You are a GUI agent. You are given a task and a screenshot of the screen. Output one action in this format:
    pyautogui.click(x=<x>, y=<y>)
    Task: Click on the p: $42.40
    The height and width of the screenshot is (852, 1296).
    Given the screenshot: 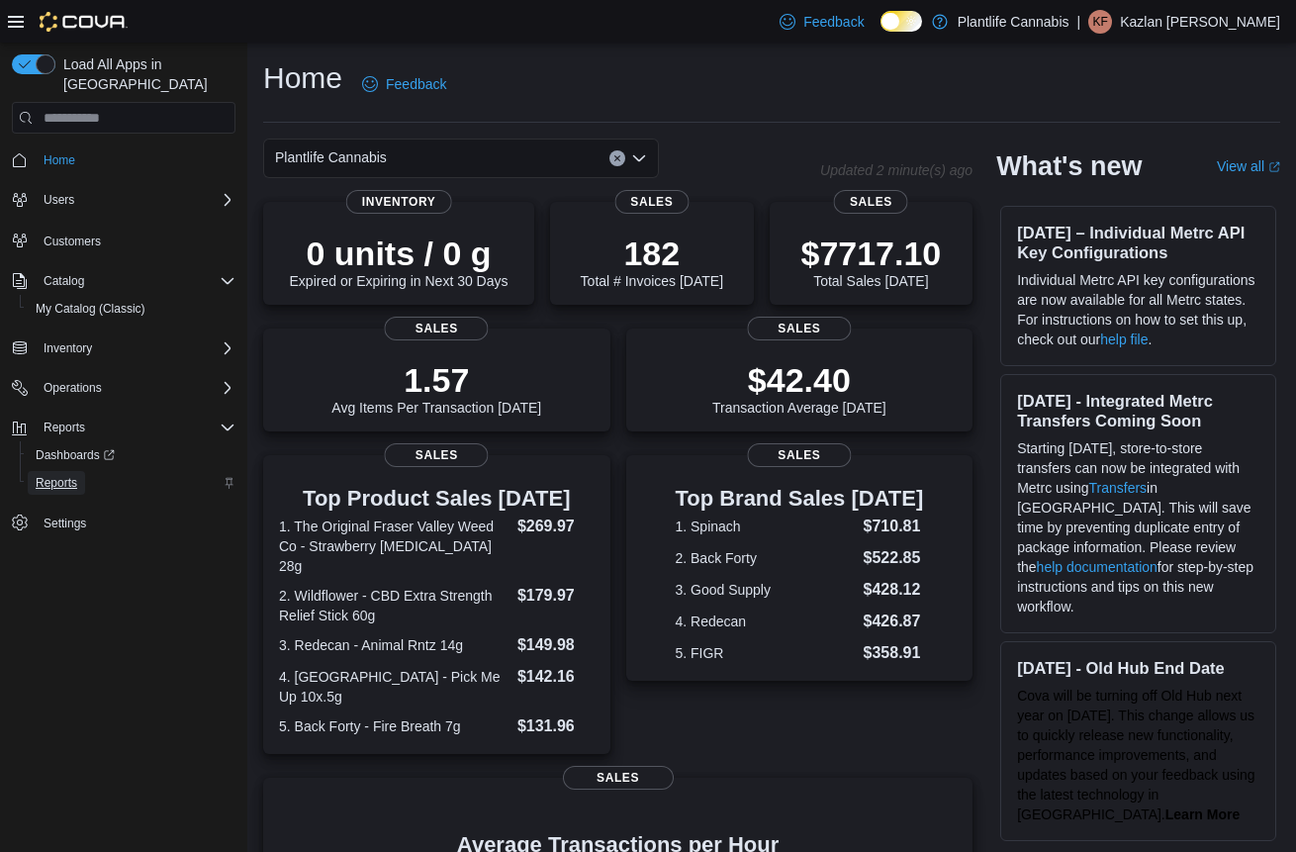 What is the action you would take?
    pyautogui.click(x=800, y=380)
    